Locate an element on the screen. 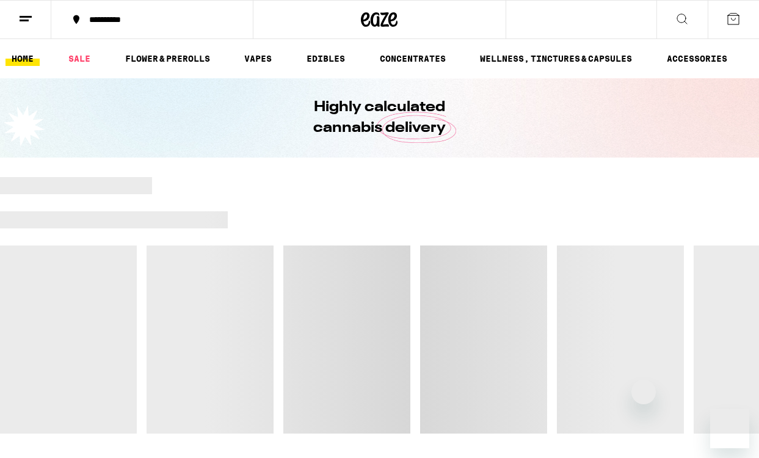  a: EDIBLES is located at coordinates (326, 59).